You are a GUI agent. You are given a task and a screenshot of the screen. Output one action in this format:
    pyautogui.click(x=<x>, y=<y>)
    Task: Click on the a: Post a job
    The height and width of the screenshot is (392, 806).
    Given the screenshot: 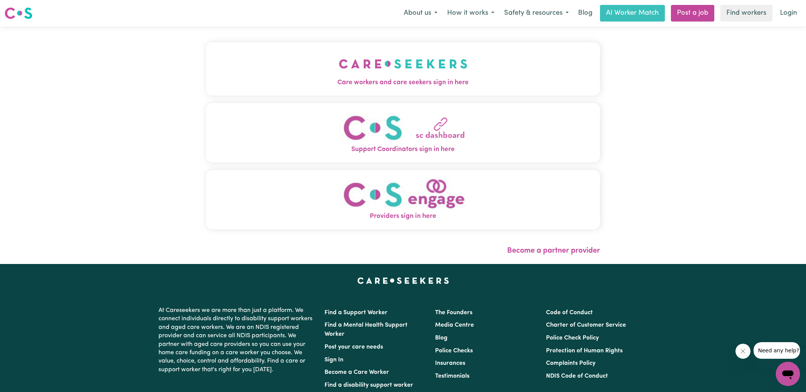 What is the action you would take?
    pyautogui.click(x=692, y=13)
    